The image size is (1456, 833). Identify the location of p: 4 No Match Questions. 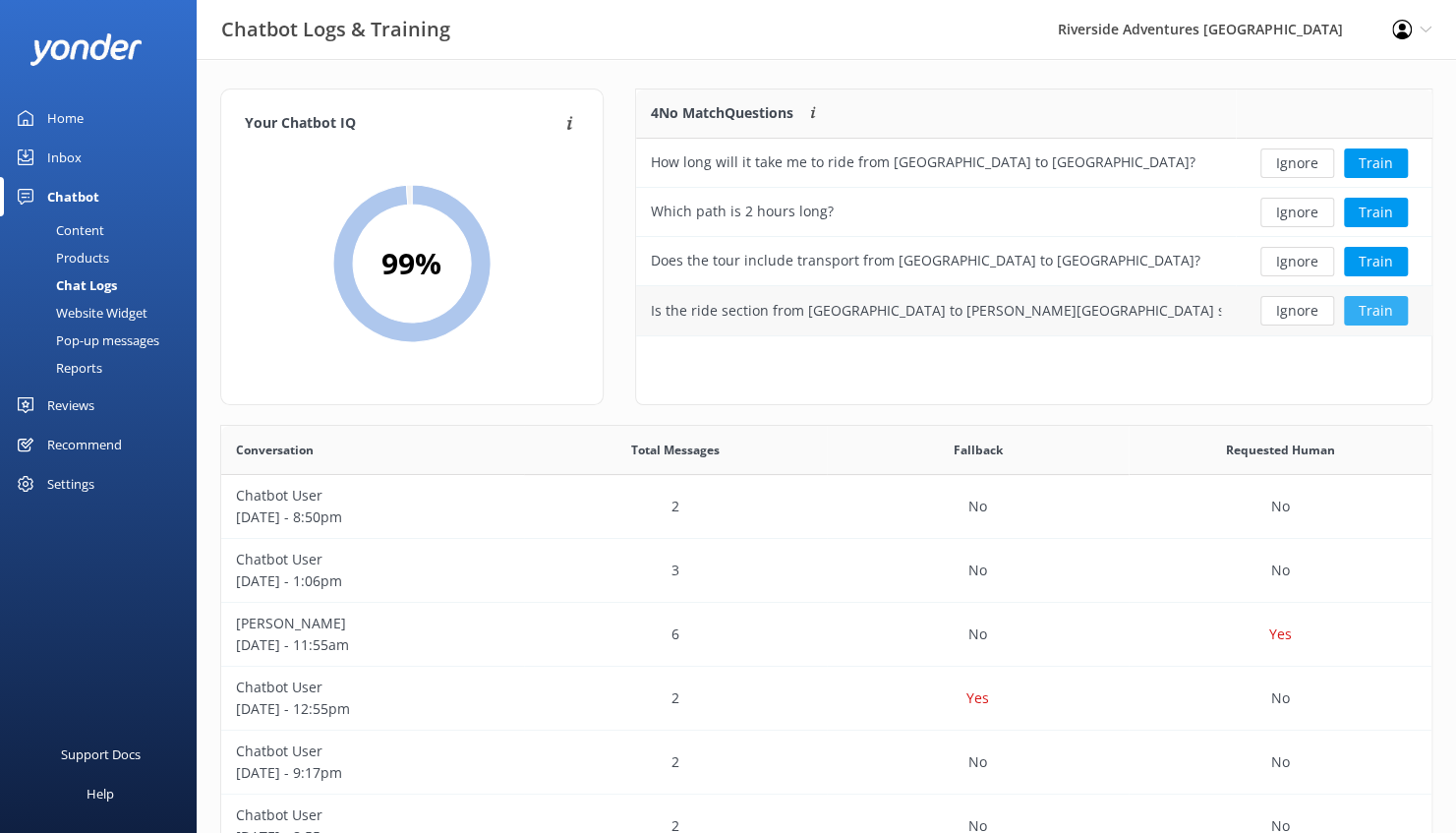
(721, 113).